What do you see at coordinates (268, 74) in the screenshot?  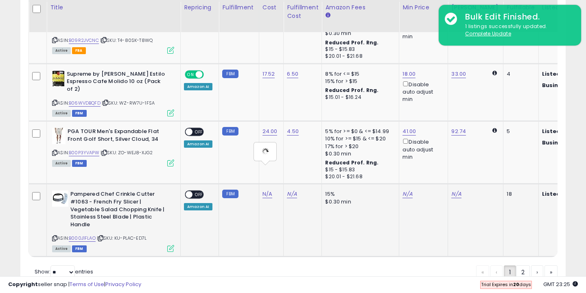 I see `a: 17.52` at bounding box center [268, 74].